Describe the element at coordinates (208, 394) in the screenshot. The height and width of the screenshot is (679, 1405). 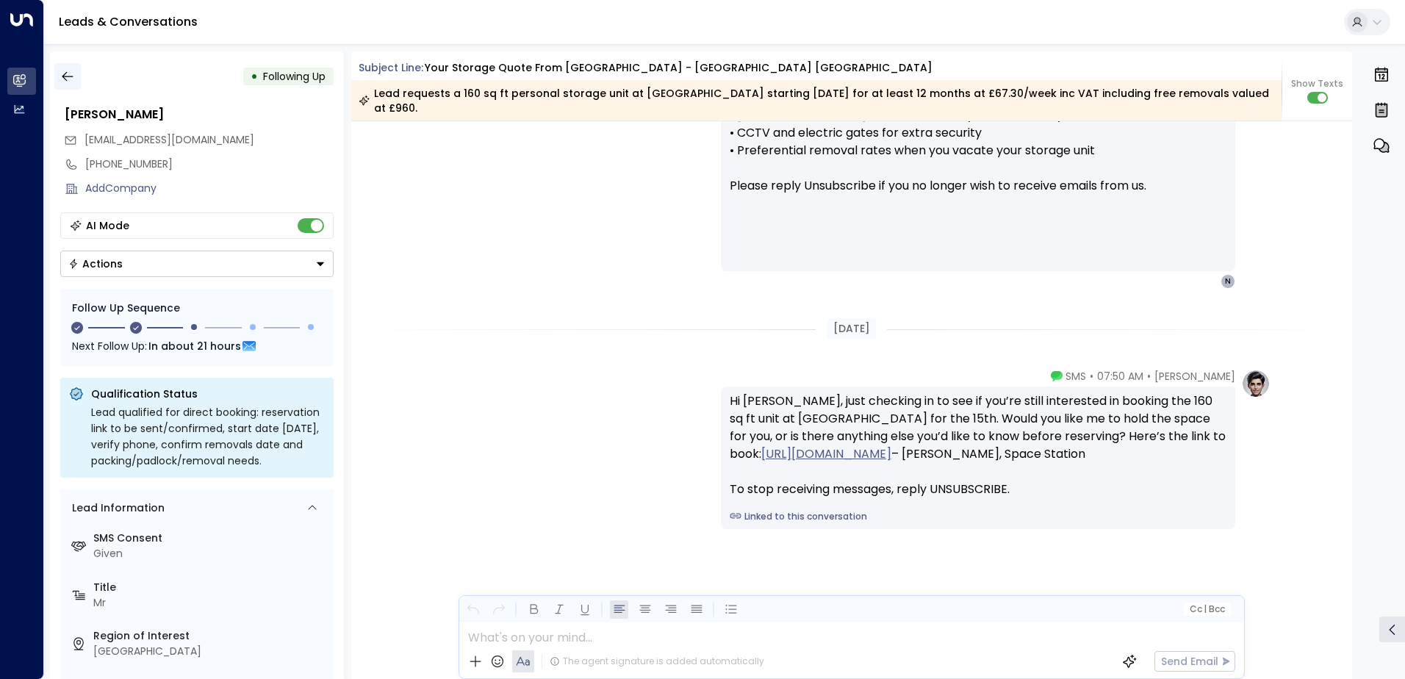
I see `p: Qualification Status` at that location.